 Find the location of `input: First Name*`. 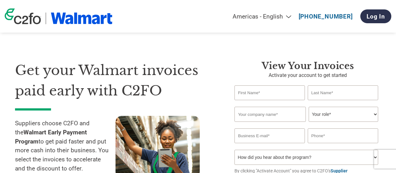

input: First Name* is located at coordinates (270, 92).